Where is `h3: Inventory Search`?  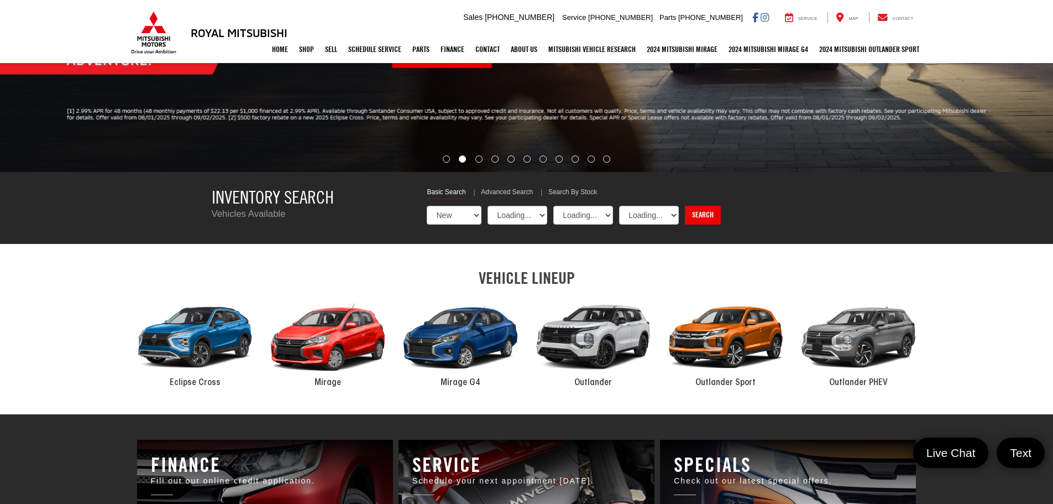 h3: Inventory Search is located at coordinates (311, 197).